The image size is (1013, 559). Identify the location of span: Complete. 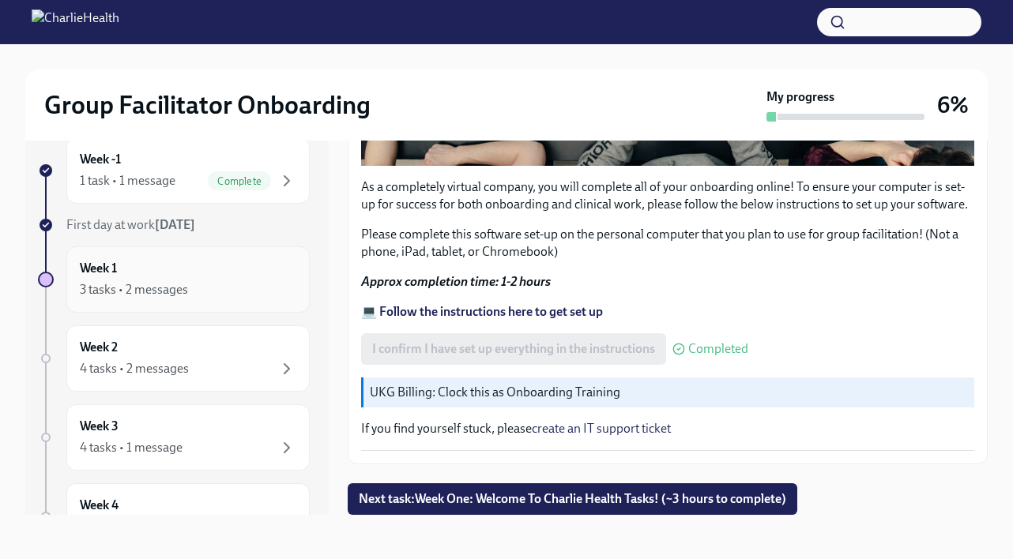
(239, 181).